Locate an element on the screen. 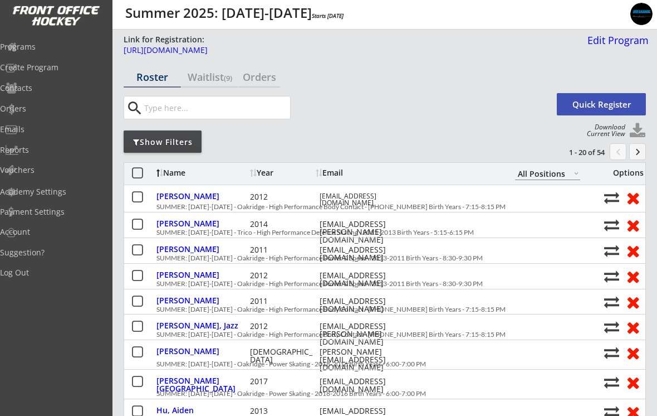 The width and height of the screenshot is (657, 416). div: Show Filters is located at coordinates (163, 142).